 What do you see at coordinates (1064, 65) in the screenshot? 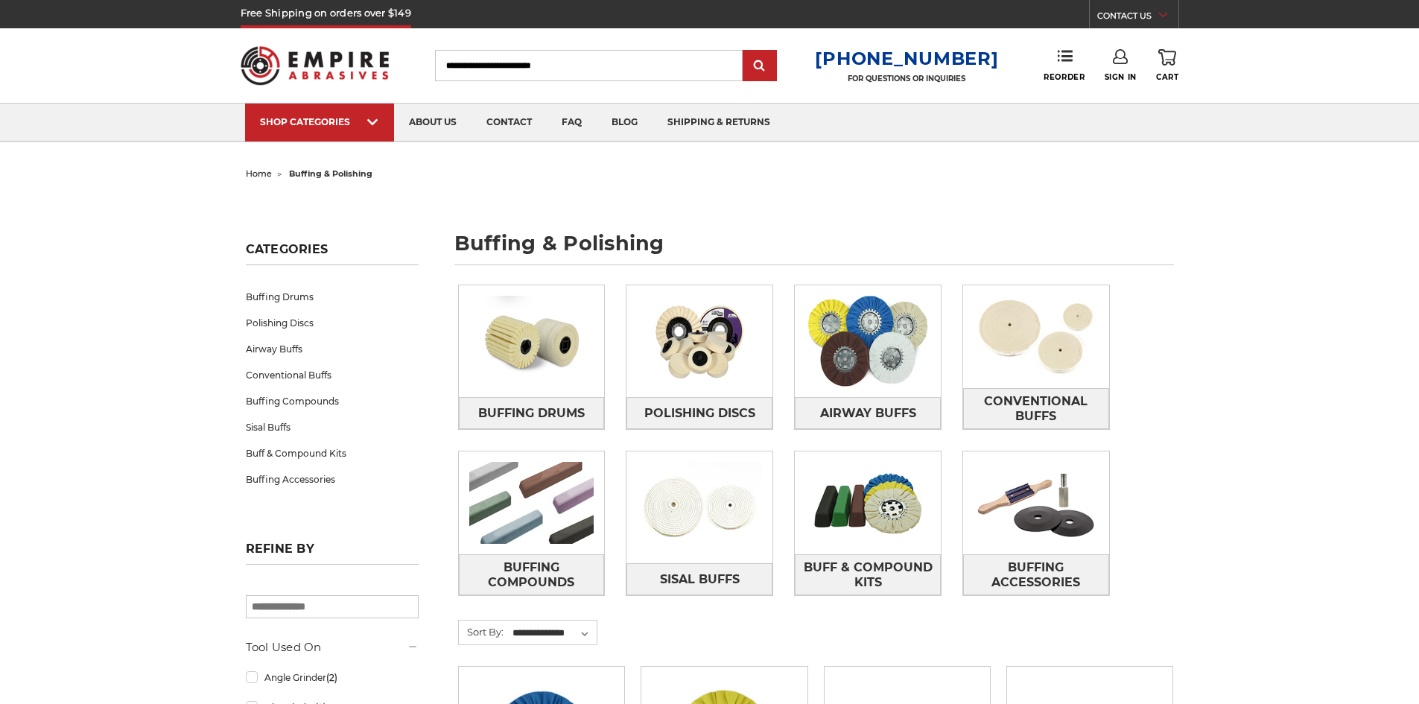
I see `a: Reorder` at bounding box center [1064, 65].